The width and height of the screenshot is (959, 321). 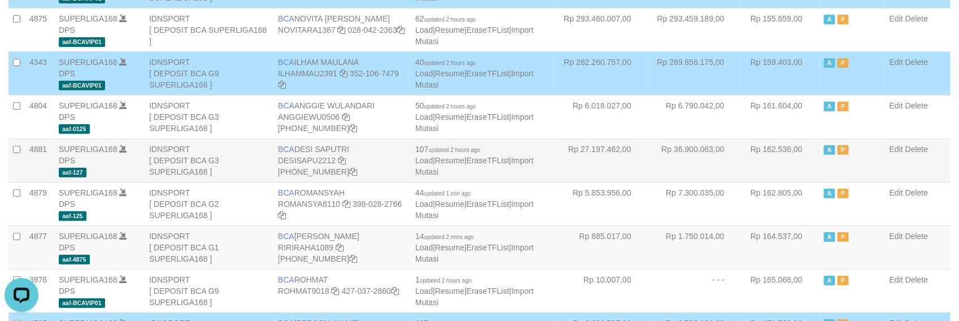 What do you see at coordinates (353, 128) in the screenshot?
I see `a: Copy 4062213373 to clipboard` at bounding box center [353, 128].